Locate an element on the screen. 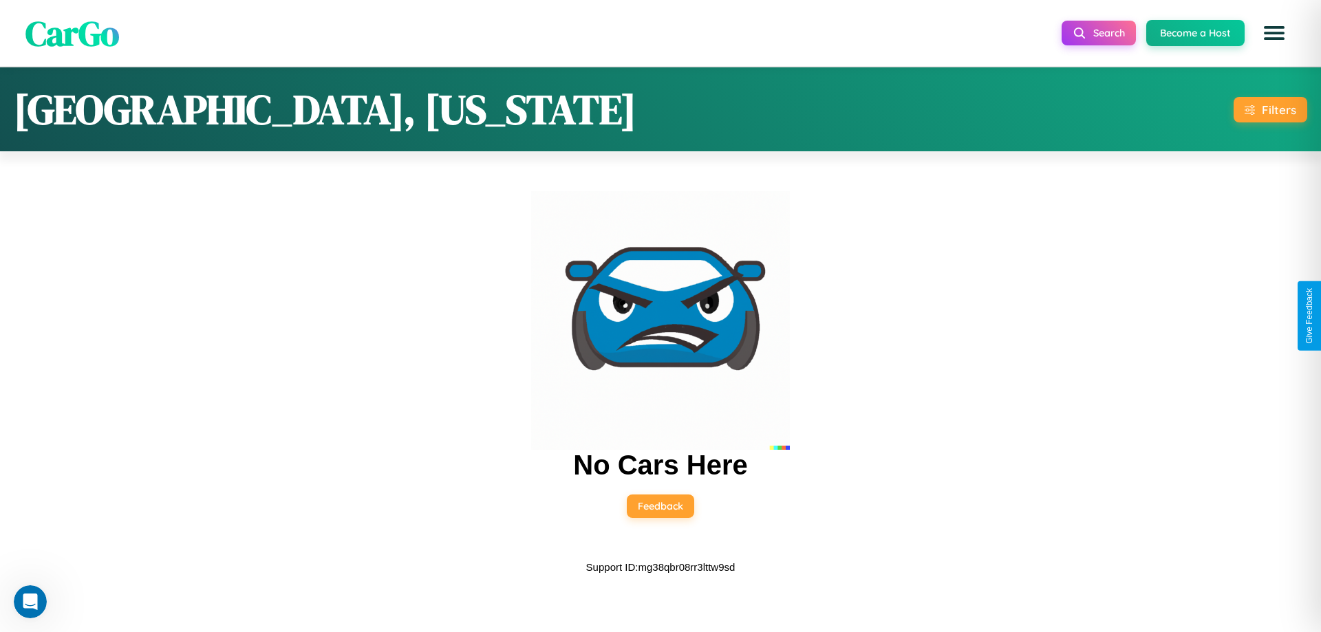  p: Support ID: mg38qbr08rr3lttw9sd is located at coordinates (660, 567).